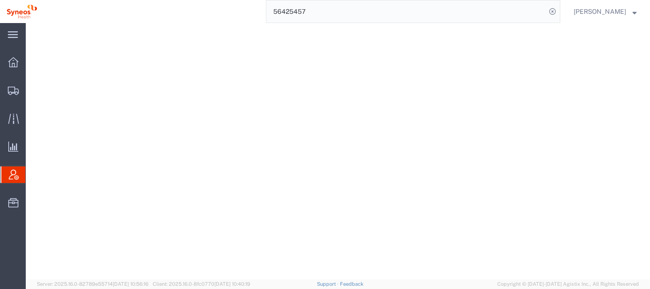  Describe the element at coordinates (352, 284) in the screenshot. I see `a: Feedback` at that location.